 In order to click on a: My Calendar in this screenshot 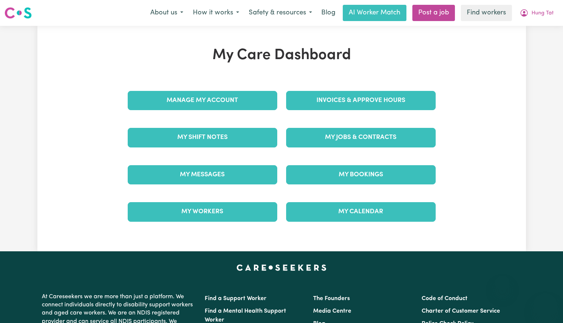, I will do `click(361, 212)`.